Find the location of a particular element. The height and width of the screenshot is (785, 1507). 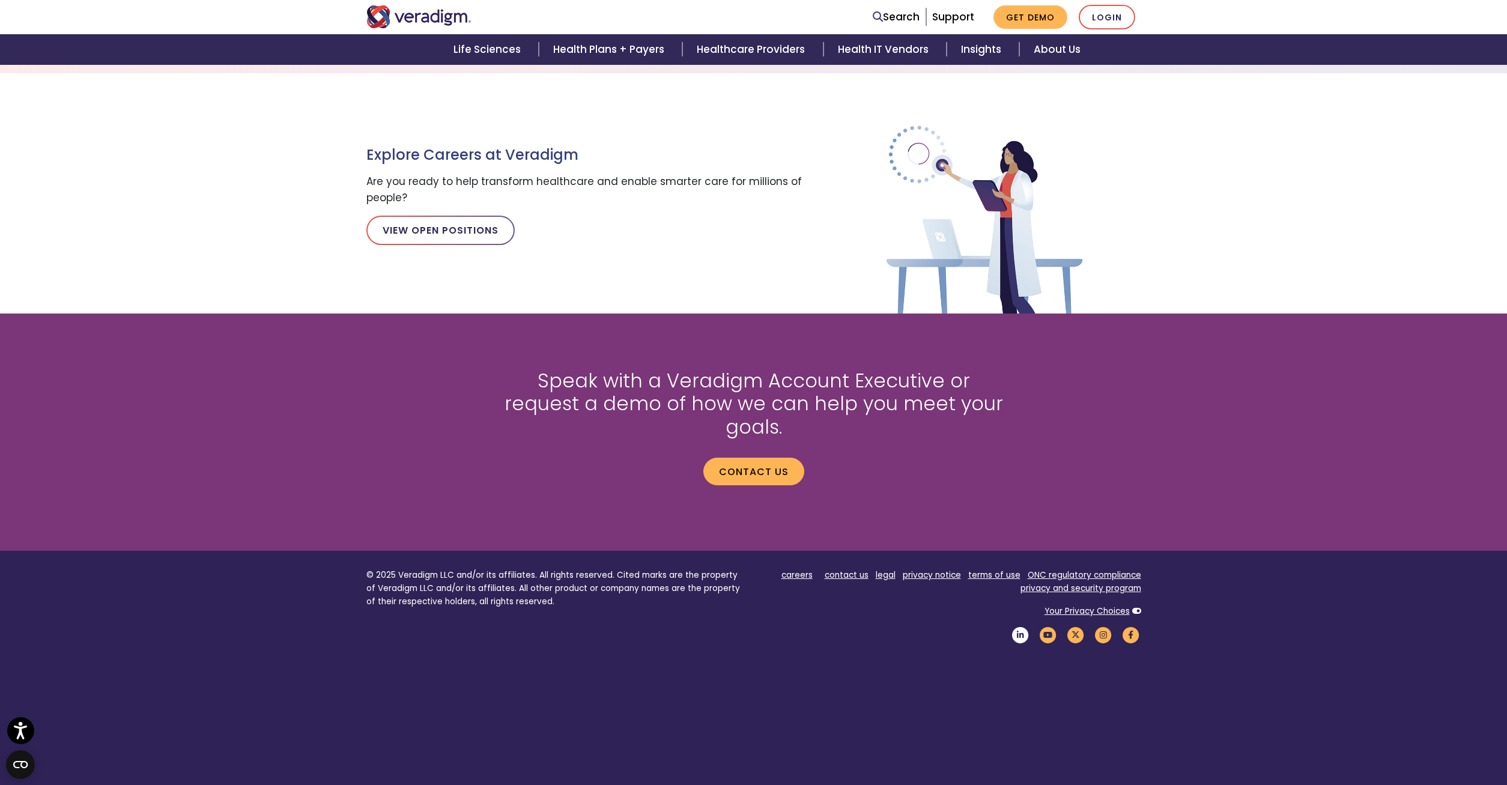

a: Life Sciences is located at coordinates (489, 49).